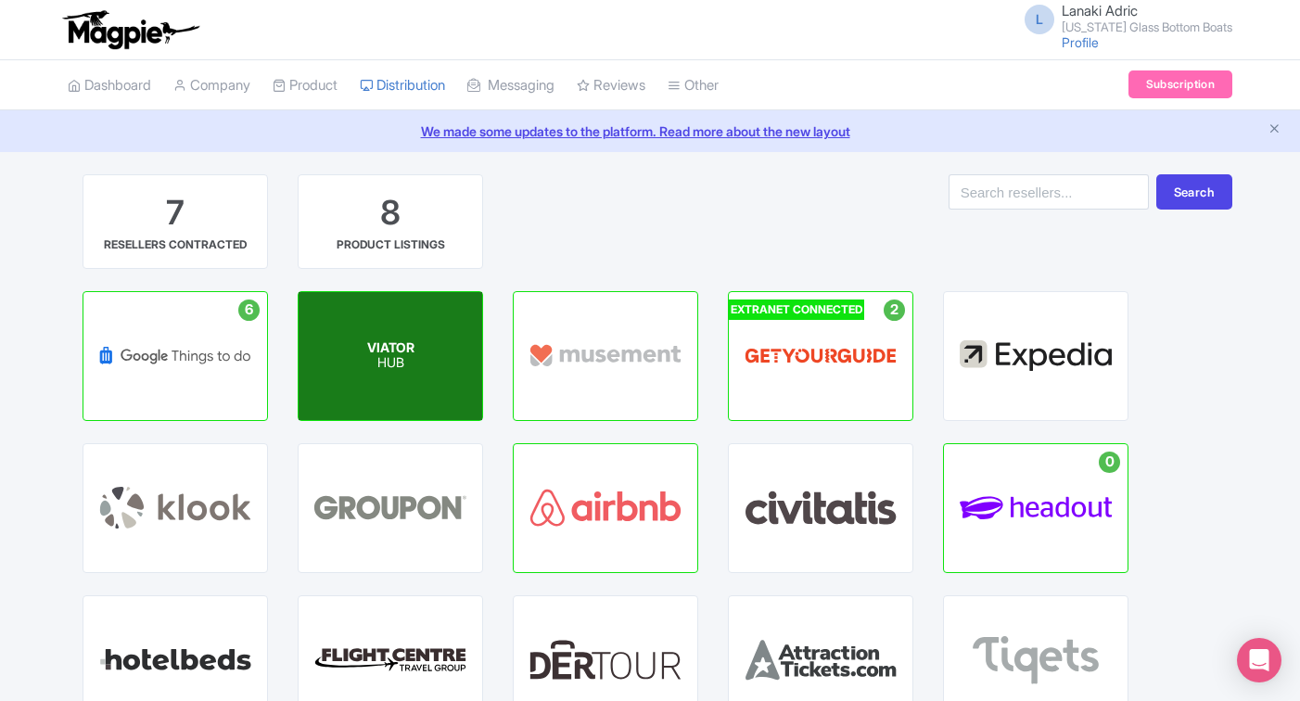 The image size is (1300, 701). What do you see at coordinates (390, 363) in the screenshot?
I see `p: HUB` at bounding box center [390, 363].